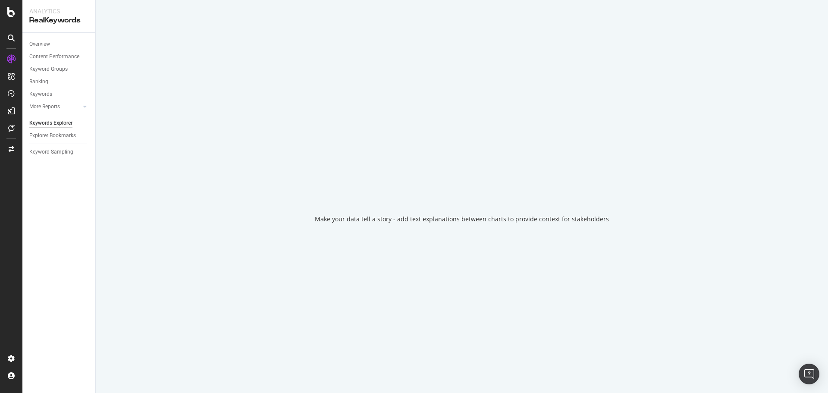  Describe the element at coordinates (41, 94) in the screenshot. I see `div: Keywords` at that location.